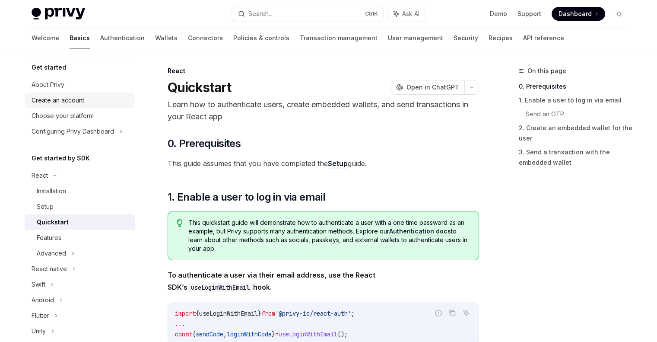 The height and width of the screenshot is (342, 657). What do you see at coordinates (80, 85) in the screenshot?
I see `a: About Privy` at bounding box center [80, 85].